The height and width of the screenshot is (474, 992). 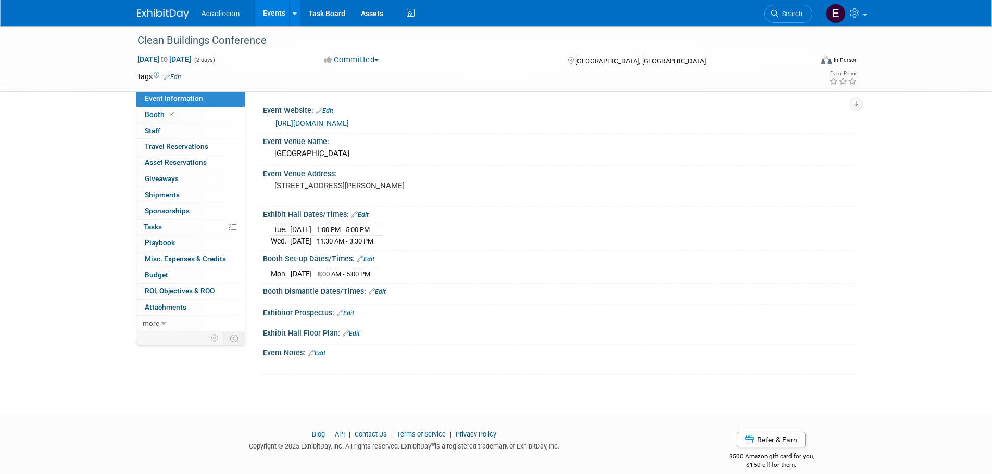 I want to click on img: Format-Inperson.png, so click(x=826, y=60).